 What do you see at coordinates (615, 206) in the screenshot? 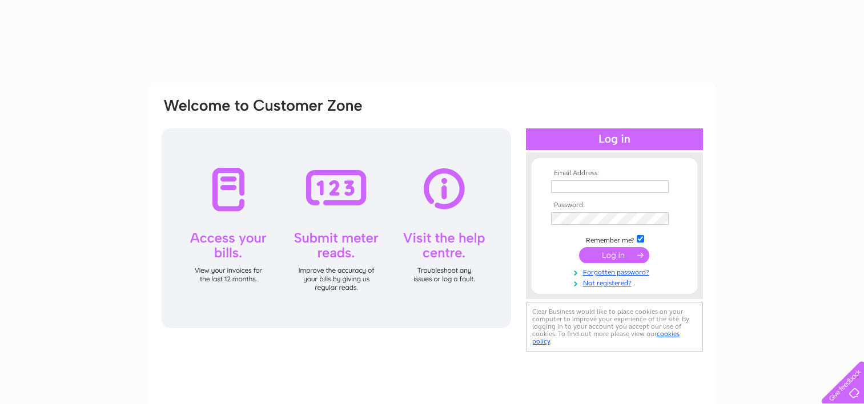
I see `th: Password:` at bounding box center [615, 206].